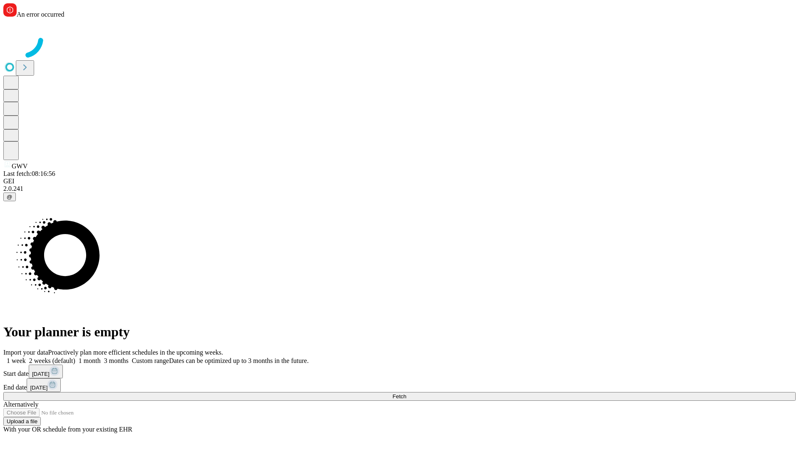 This screenshot has height=449, width=799. What do you see at coordinates (399, 372) in the screenshot?
I see `div: Start date` at bounding box center [399, 372].